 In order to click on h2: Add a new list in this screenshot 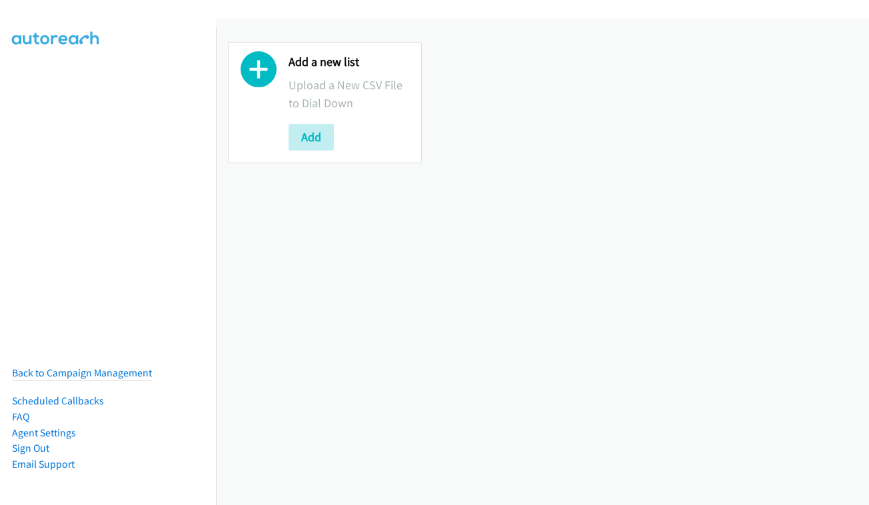, I will do `click(349, 62)`.